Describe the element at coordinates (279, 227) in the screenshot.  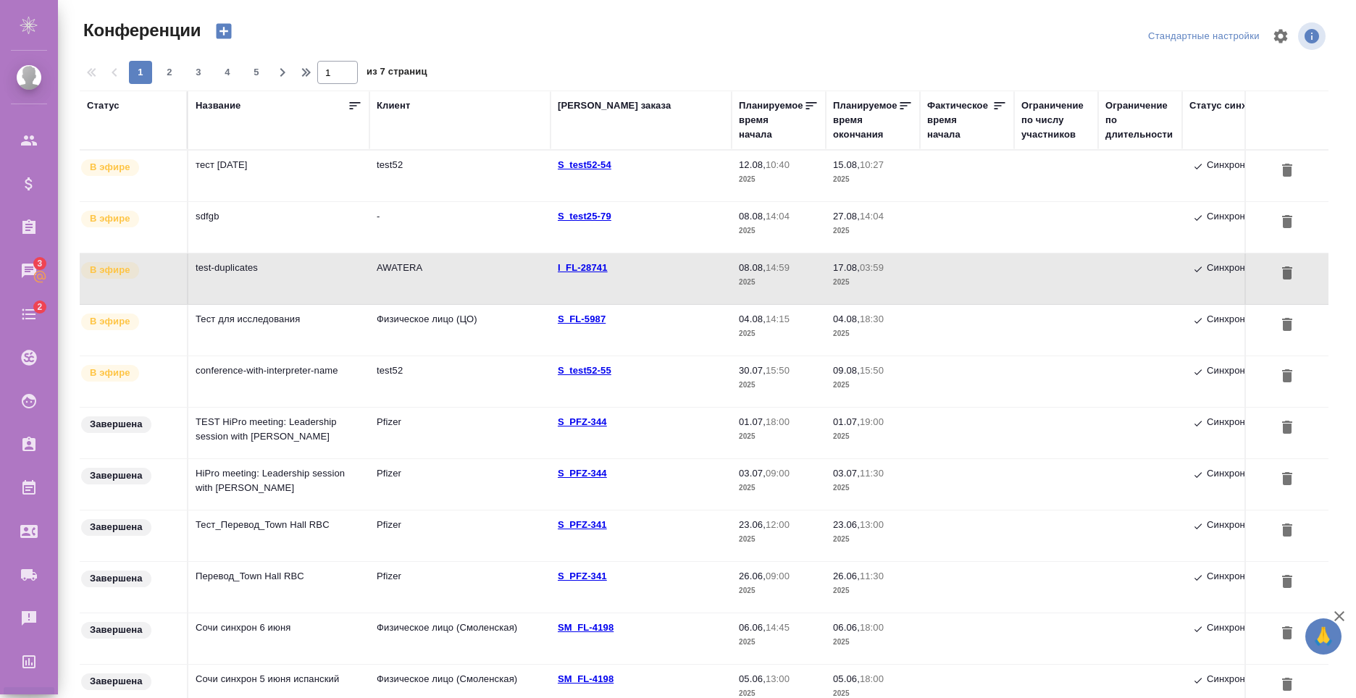
I see `td: sdfgb` at that location.